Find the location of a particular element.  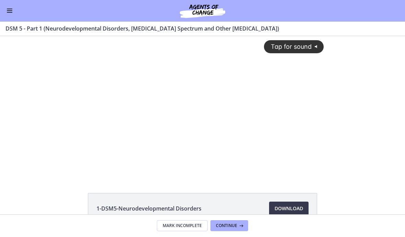

button: Continue is located at coordinates (229, 226).